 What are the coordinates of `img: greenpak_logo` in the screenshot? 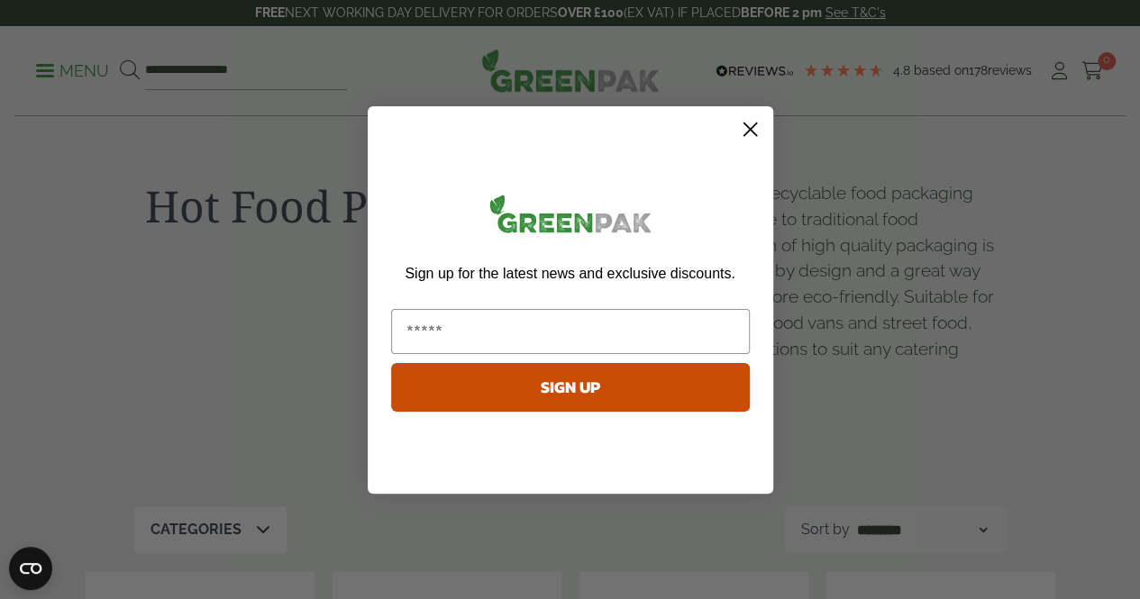 It's located at (571, 217).